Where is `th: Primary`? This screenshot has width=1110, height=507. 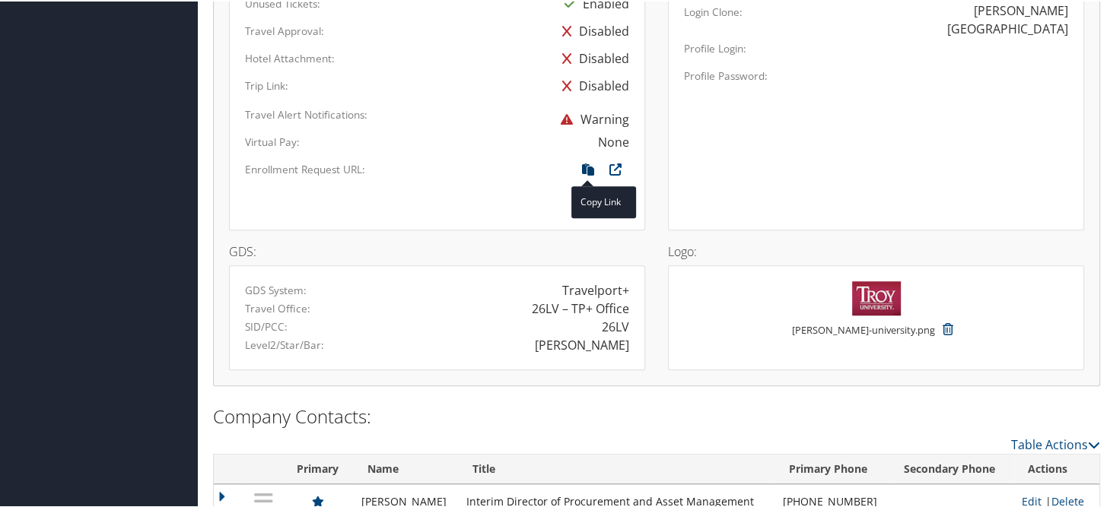 th: Primary is located at coordinates (317, 468).